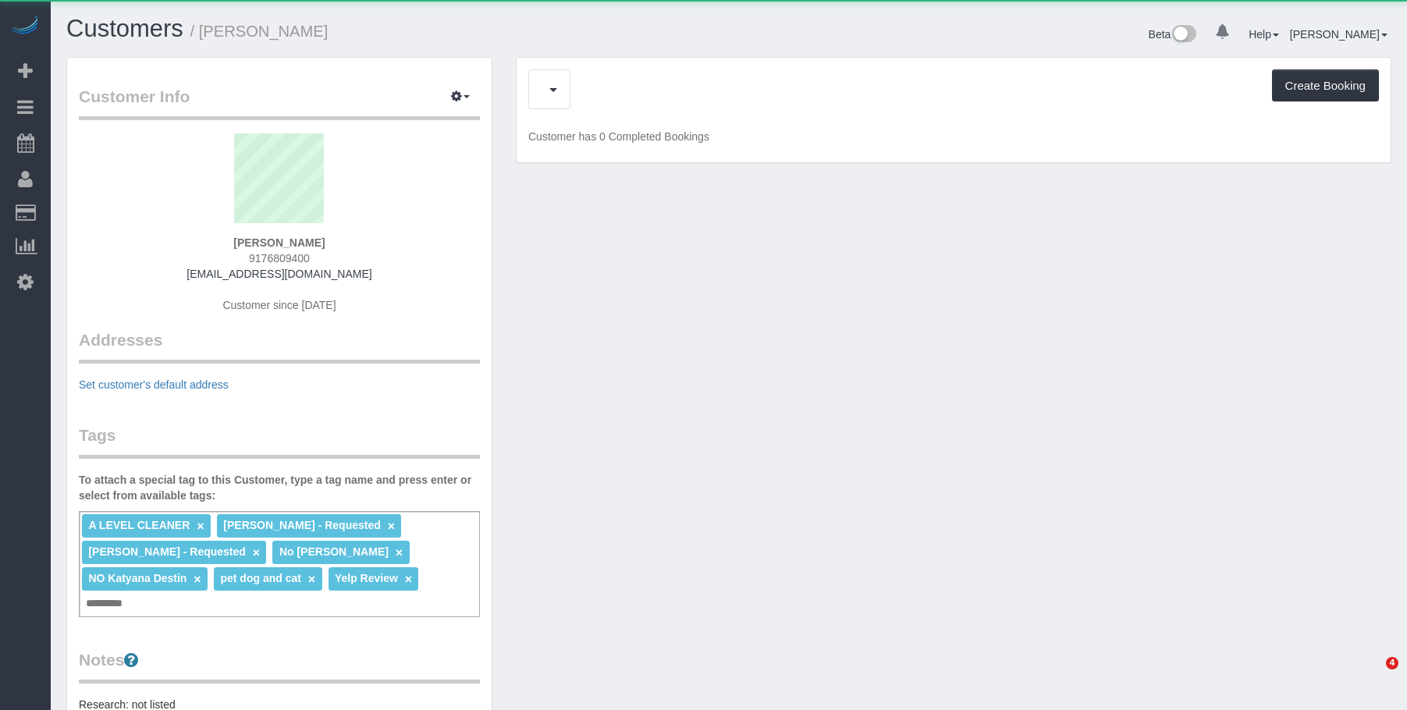 The width and height of the screenshot is (1407, 710). I want to click on a: Beta, so click(1173, 34).